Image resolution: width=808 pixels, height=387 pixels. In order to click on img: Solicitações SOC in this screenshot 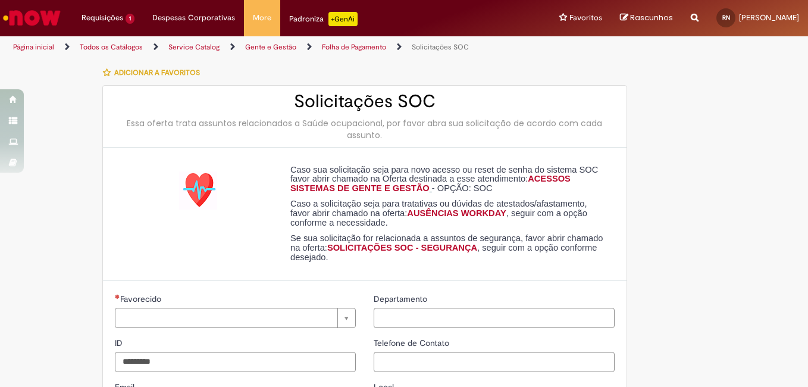, I will do `click(198, 190)`.